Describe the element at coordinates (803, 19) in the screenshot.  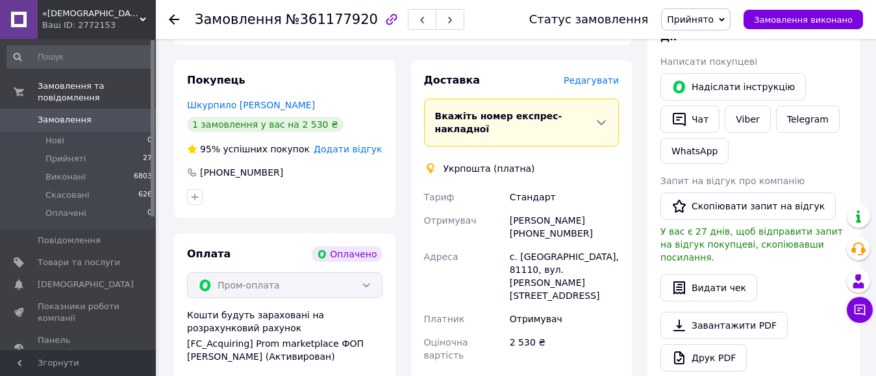
I see `span: Замовлення виконано` at that location.